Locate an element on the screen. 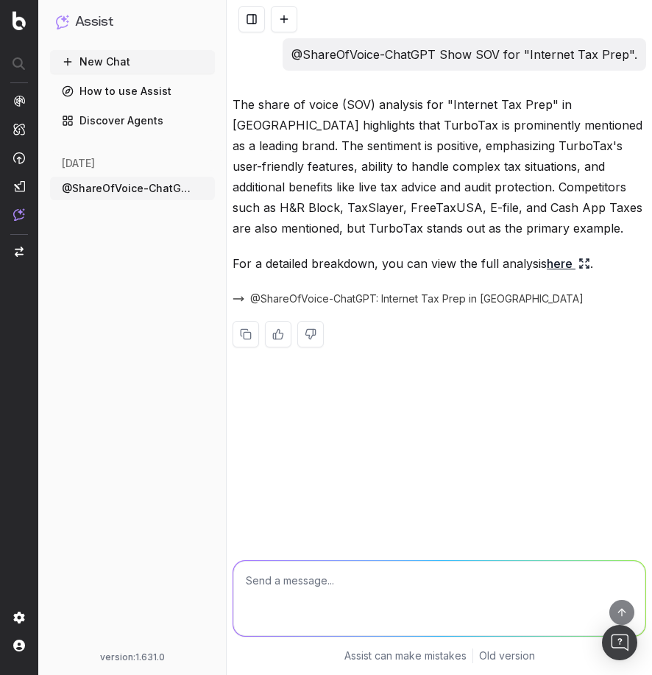 This screenshot has width=652, height=675. div: version: 1.631.0 is located at coordinates (132, 657).